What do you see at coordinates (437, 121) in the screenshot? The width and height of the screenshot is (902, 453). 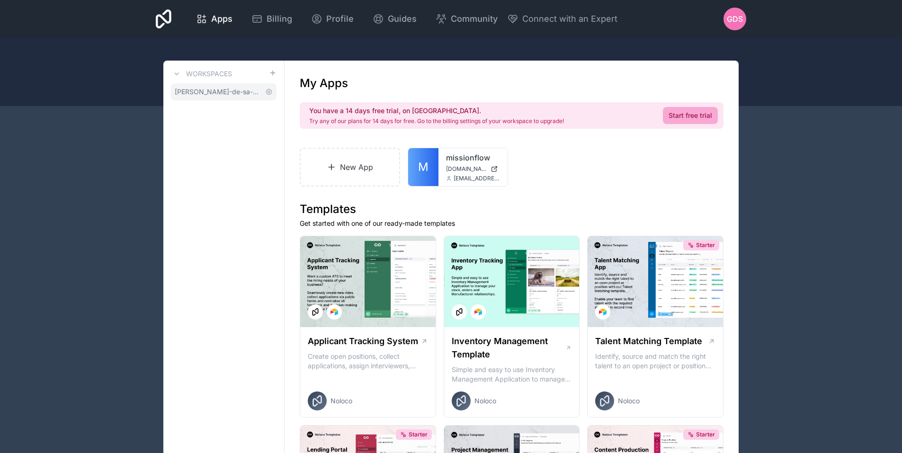 I see `p: Try any of our plans for 14 days for free. Go to the billing settings of your workspace to upgrade!` at bounding box center [437, 121].